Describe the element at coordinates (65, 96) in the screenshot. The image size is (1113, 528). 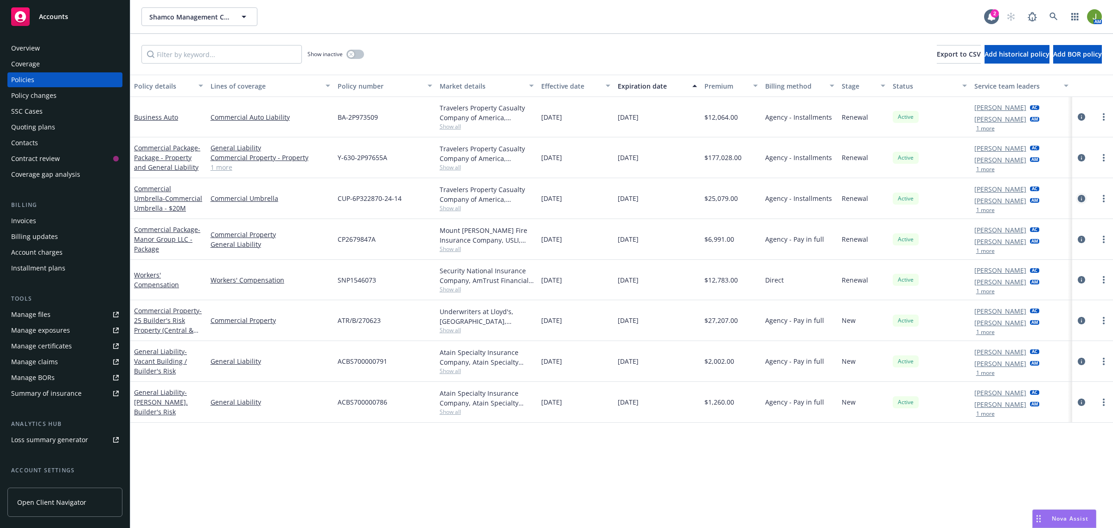
I see `a: Policy changes` at that location.